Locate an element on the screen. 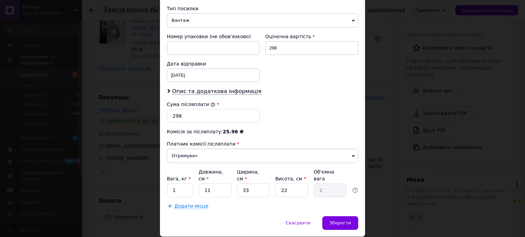  span: 25.96 ₴ is located at coordinates (233, 132).